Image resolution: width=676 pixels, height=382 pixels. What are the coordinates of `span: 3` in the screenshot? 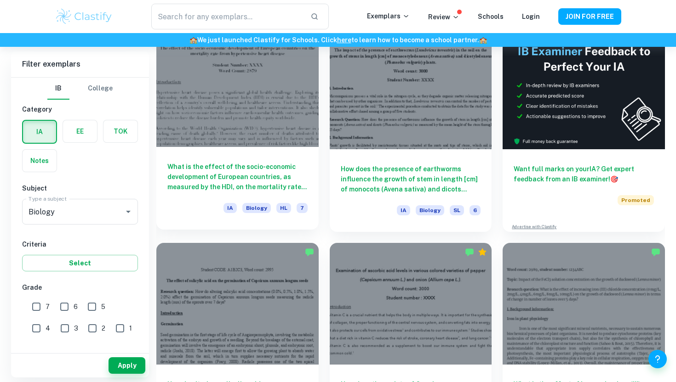 It's located at (76, 329).